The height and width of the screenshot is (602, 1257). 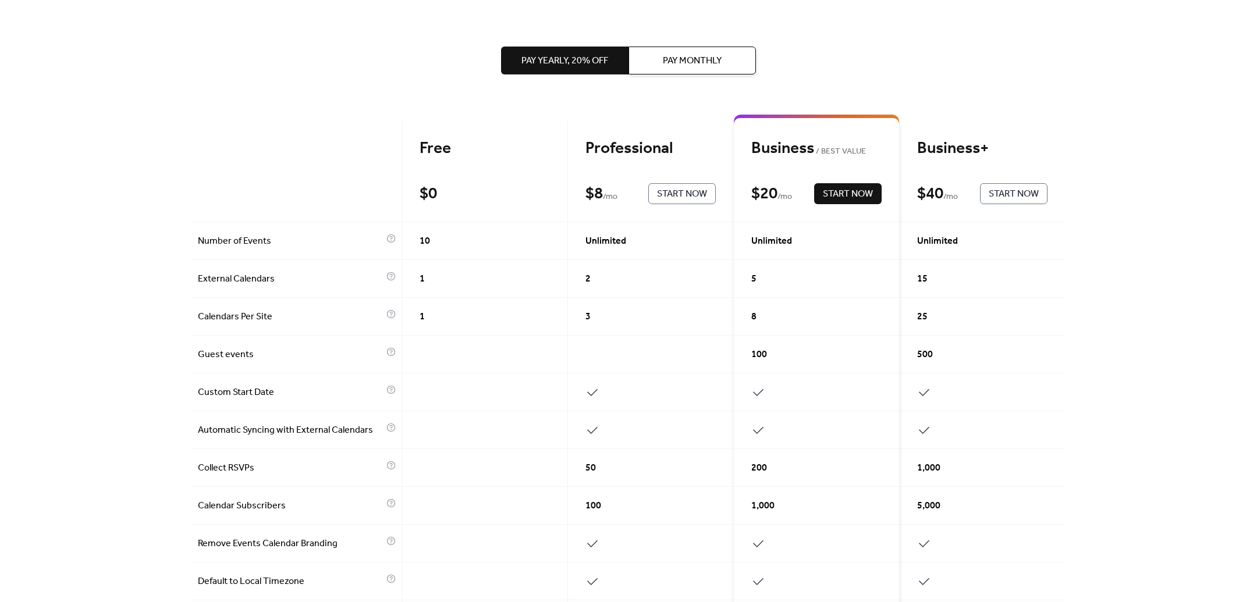 What do you see at coordinates (692, 61) in the screenshot?
I see `span: Pay Monthly` at bounding box center [692, 61].